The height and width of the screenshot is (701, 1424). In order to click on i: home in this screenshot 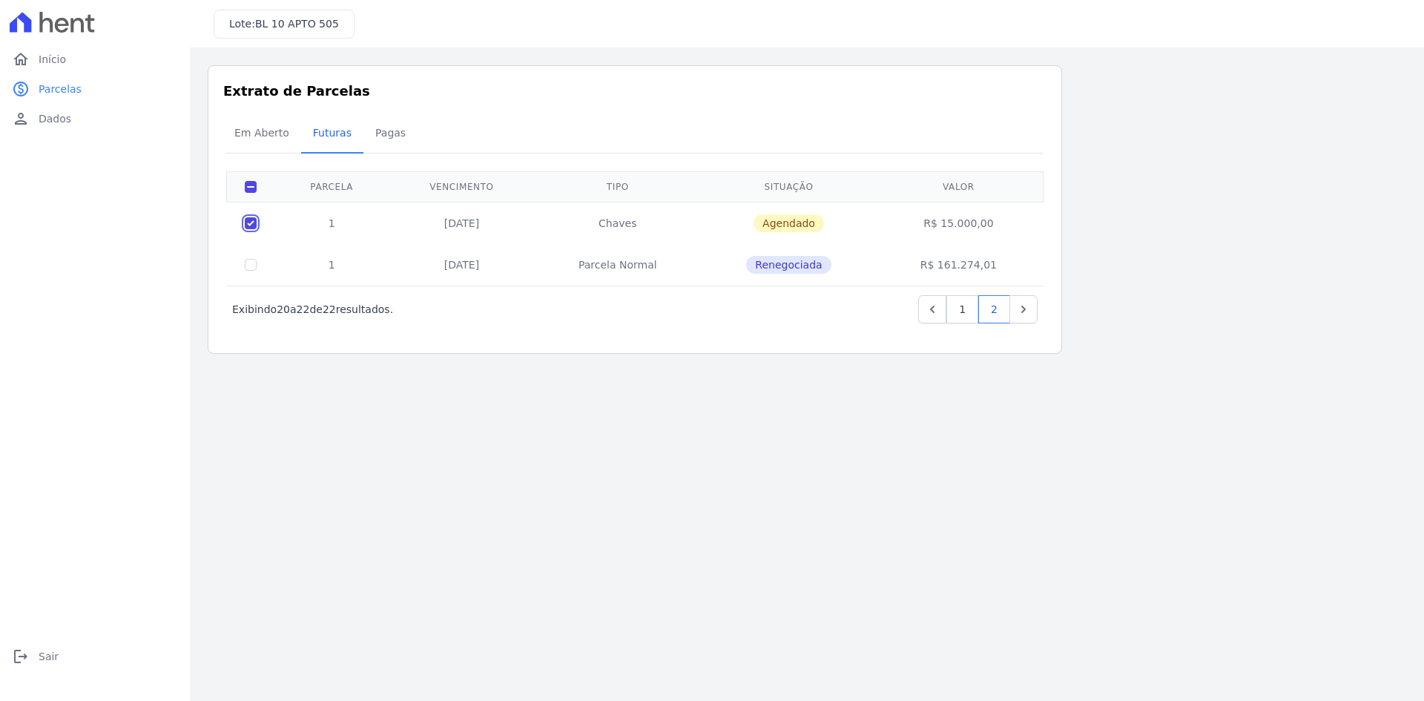, I will do `click(21, 59)`.